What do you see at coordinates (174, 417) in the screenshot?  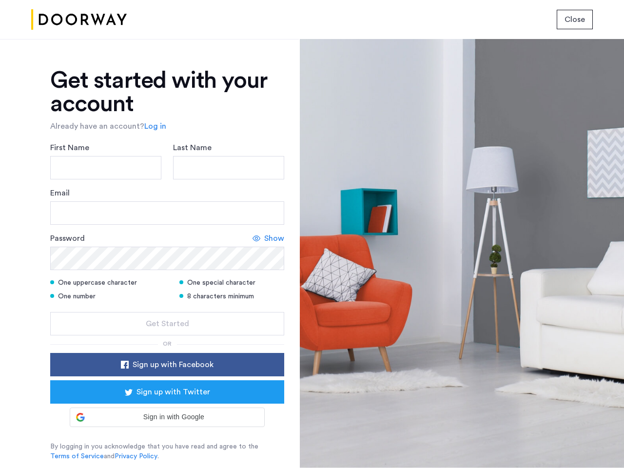 I see `span: Sign in with Google` at bounding box center [174, 417].